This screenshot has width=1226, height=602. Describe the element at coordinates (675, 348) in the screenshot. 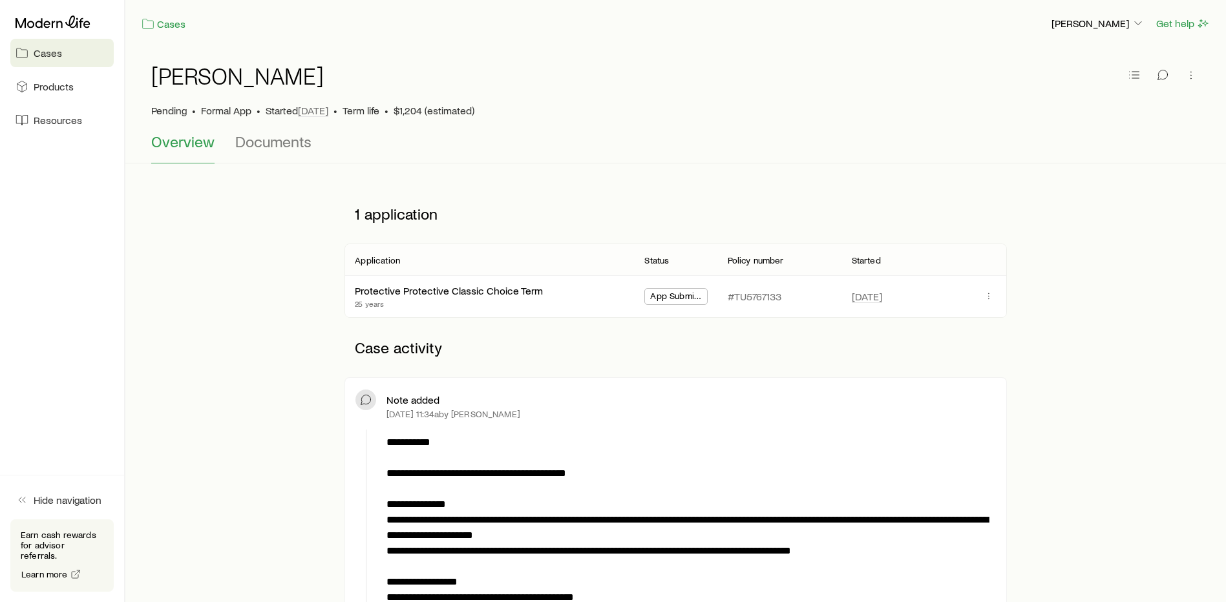

I see `p: Case activity` at that location.